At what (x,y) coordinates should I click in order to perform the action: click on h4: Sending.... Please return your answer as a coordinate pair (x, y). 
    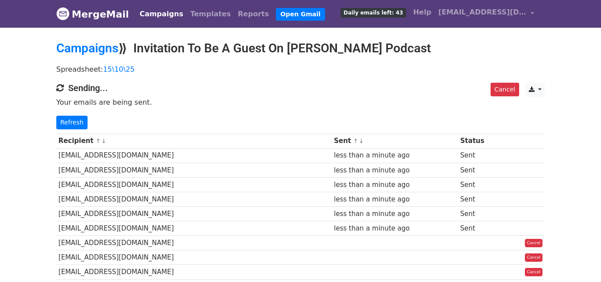
    Looking at the image, I should click on (300, 88).